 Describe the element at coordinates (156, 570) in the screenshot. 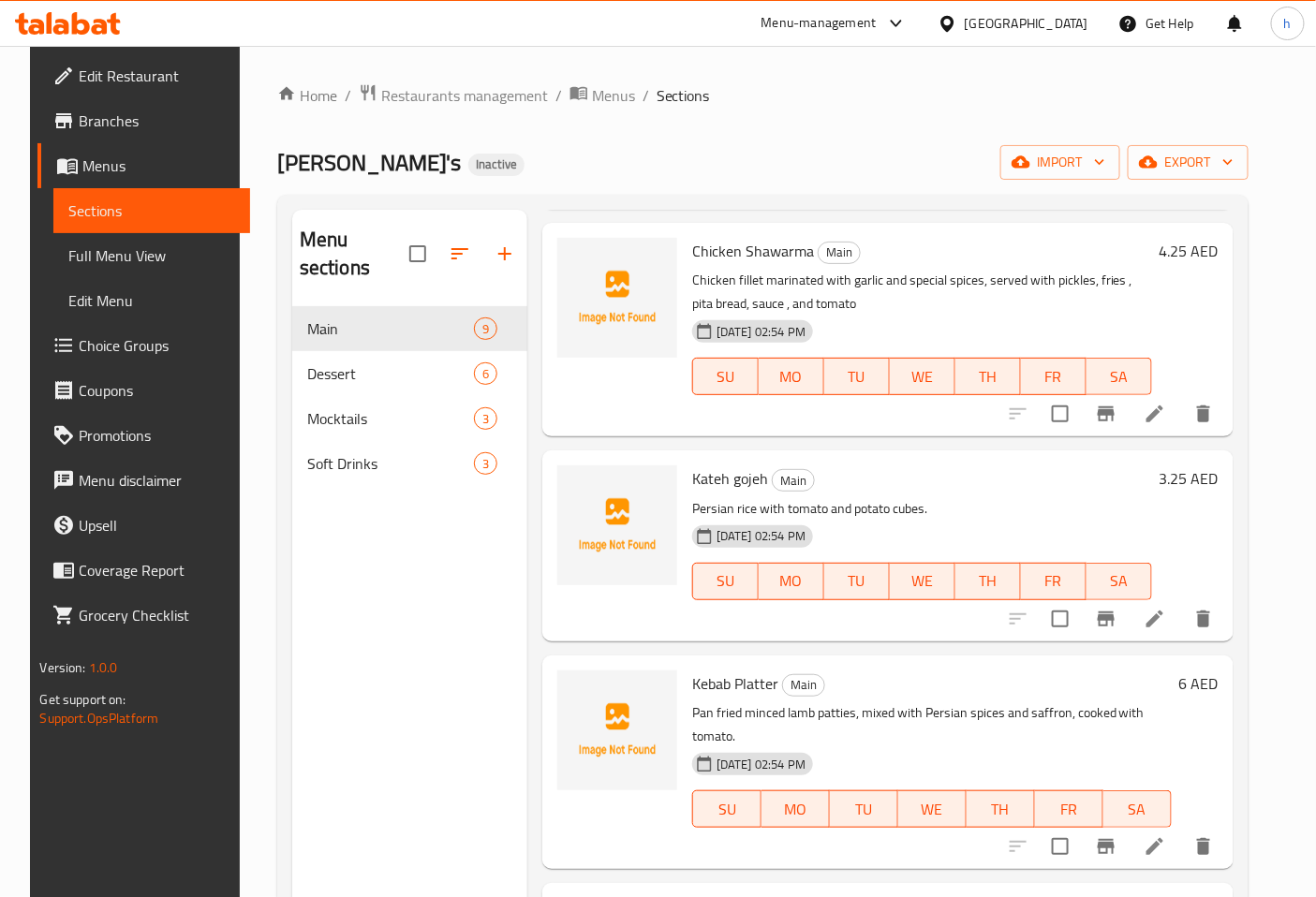

I see `span: Coverage Report` at that location.